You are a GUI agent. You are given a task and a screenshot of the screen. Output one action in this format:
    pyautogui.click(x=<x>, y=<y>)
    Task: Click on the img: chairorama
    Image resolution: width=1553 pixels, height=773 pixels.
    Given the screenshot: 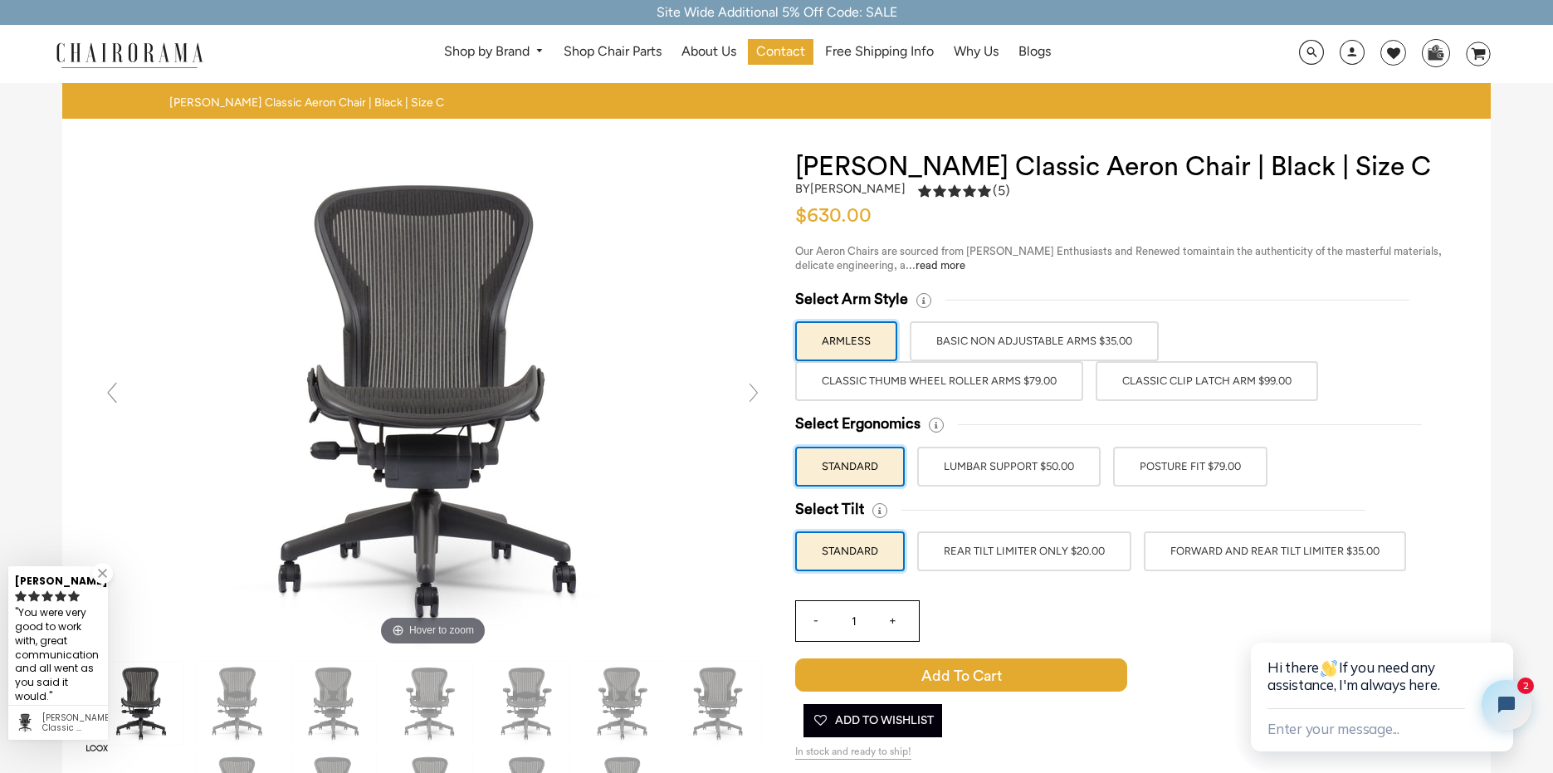 What is the action you would take?
    pyautogui.click(x=129, y=54)
    